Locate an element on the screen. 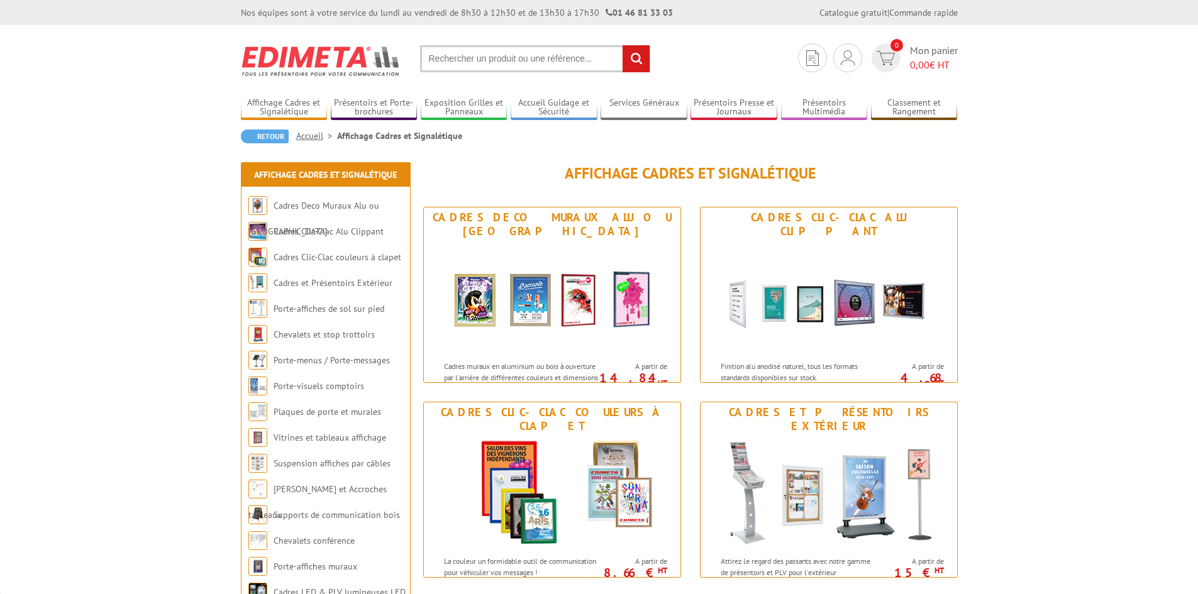 Image resolution: width=1198 pixels, height=594 pixels. a: Présentoirs Presse et Journaux is located at coordinates (734, 107).